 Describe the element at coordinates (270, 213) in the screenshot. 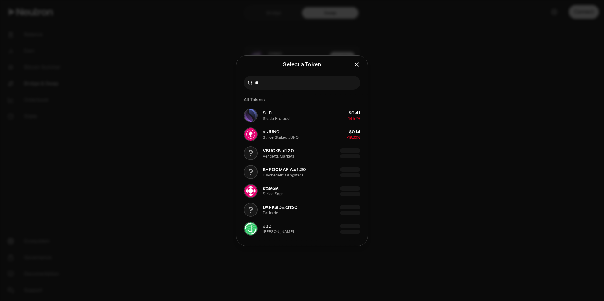

I see `div: Darkside` at that location.